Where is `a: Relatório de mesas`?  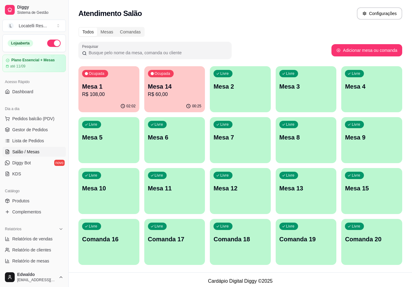
a: Relatório de mesas is located at coordinates (34, 261).